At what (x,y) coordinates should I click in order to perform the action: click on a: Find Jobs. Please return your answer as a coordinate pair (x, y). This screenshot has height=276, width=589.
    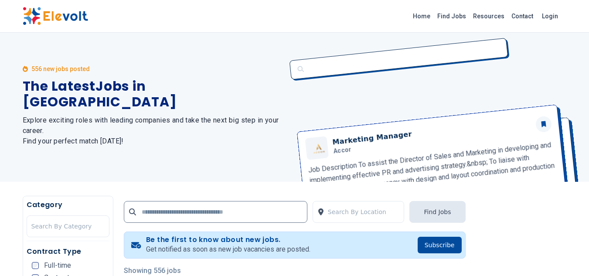
    Looking at the image, I should click on (452, 16).